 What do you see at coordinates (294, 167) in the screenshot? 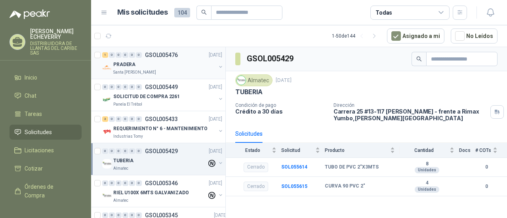
I see `a: SOL055614` at bounding box center [294, 167].